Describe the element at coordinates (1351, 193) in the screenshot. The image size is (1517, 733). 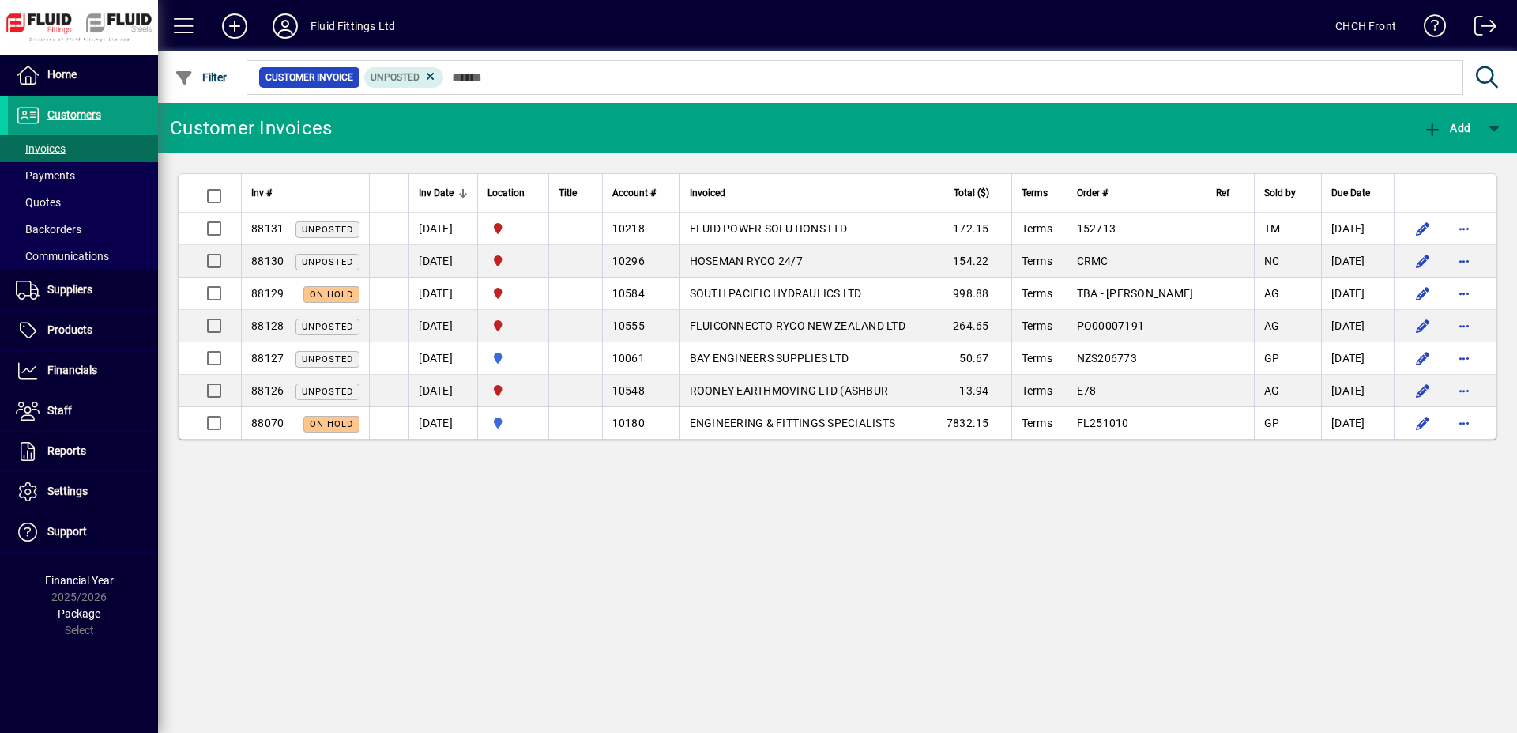
I see `span: Due Date` at that location.